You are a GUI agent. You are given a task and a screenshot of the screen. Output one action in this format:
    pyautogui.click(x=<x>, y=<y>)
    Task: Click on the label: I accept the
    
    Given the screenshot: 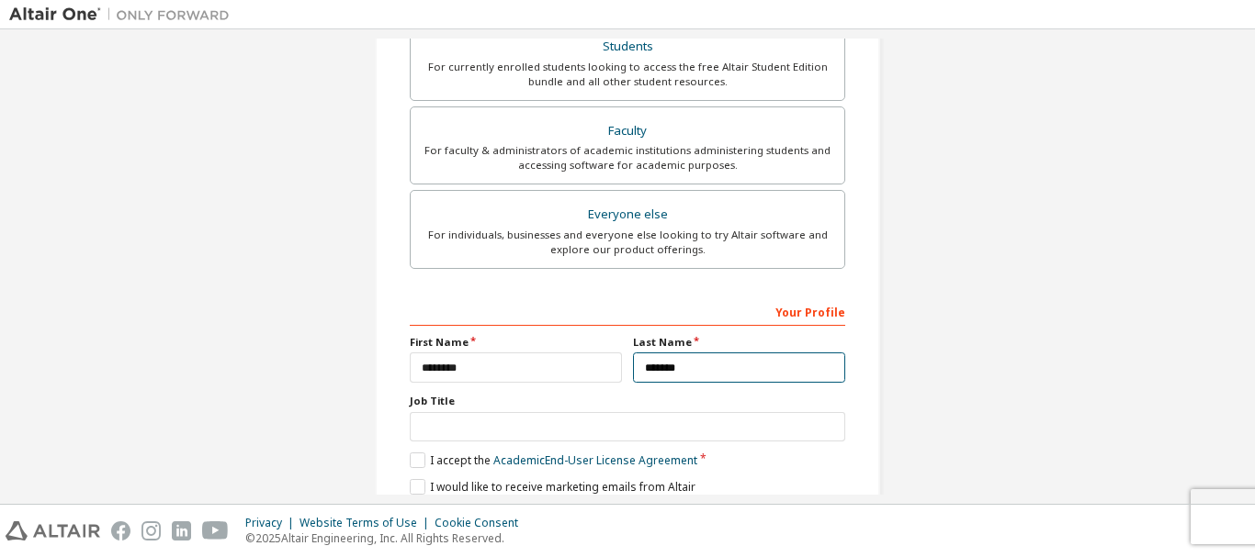 What is the action you would take?
    pyautogui.click(x=553, y=460)
    